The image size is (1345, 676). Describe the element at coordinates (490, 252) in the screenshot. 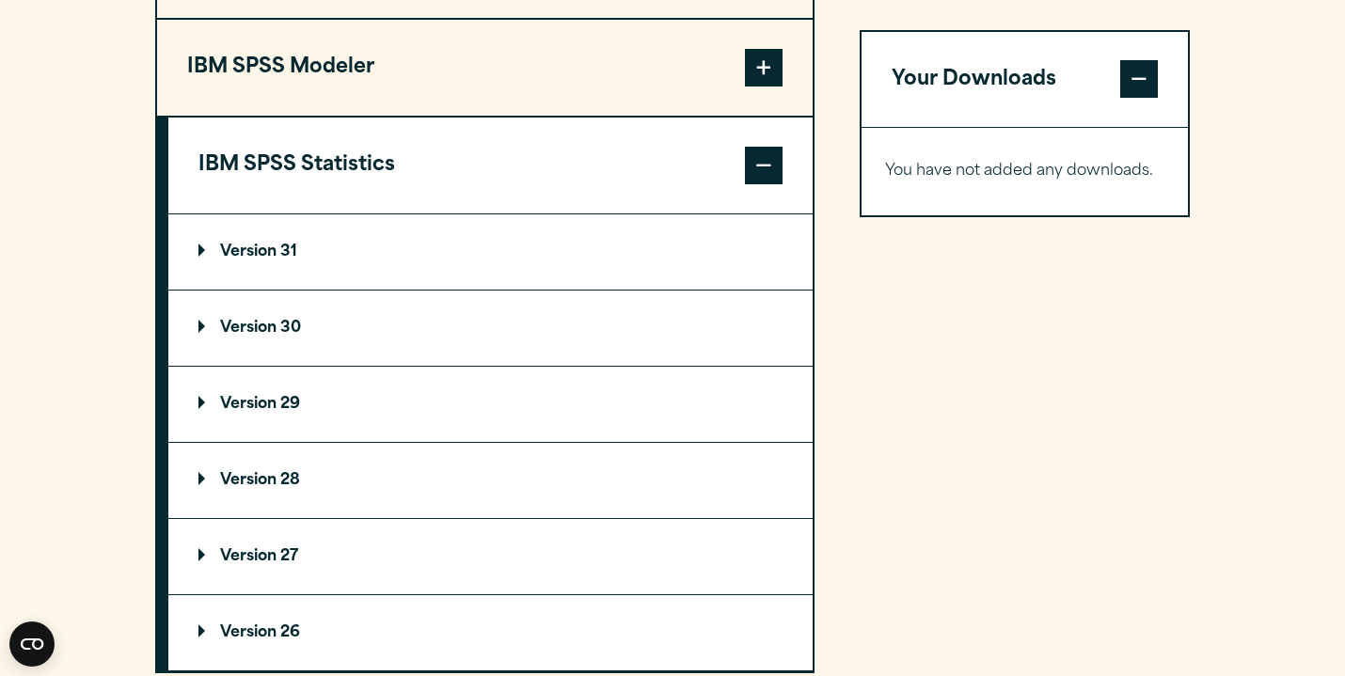

I see `summary: Version 31` at that location.